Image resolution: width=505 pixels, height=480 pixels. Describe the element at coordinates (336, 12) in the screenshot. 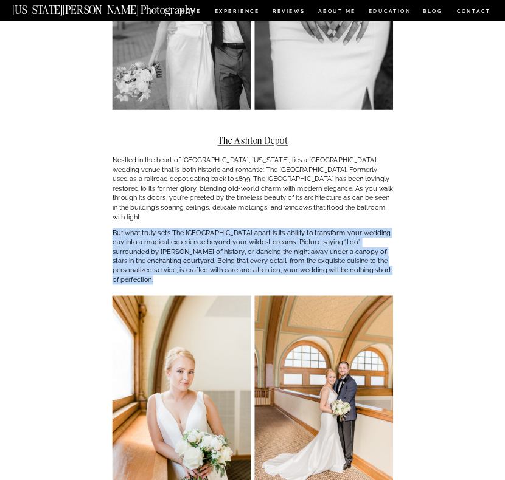

I see `nav: ABOUT ME` at that location.